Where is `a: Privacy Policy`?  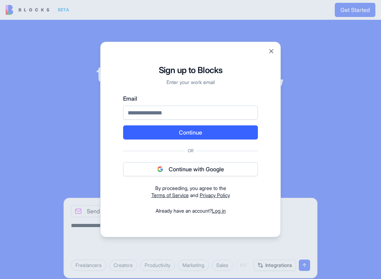 a: Privacy Policy is located at coordinates (215, 195).